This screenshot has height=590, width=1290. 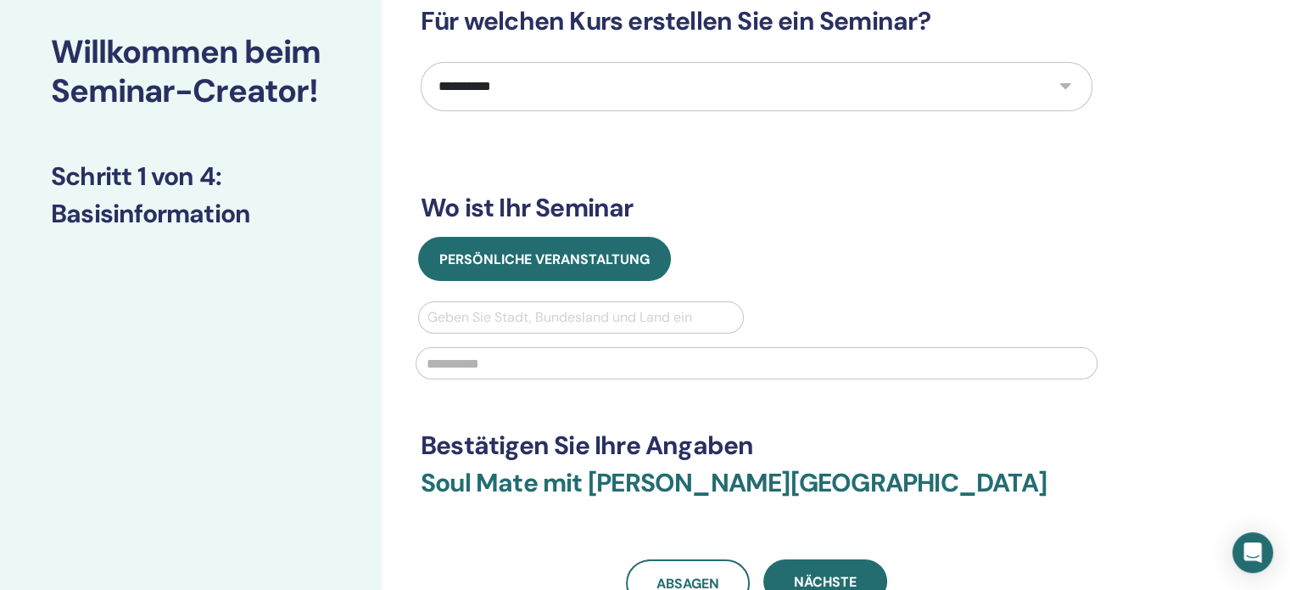 I want to click on h3: Wo ist Ihr Seminar, so click(x=757, y=208).